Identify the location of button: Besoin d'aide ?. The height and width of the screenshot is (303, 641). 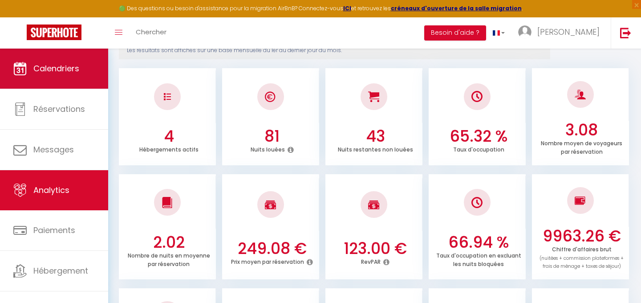
(455, 33).